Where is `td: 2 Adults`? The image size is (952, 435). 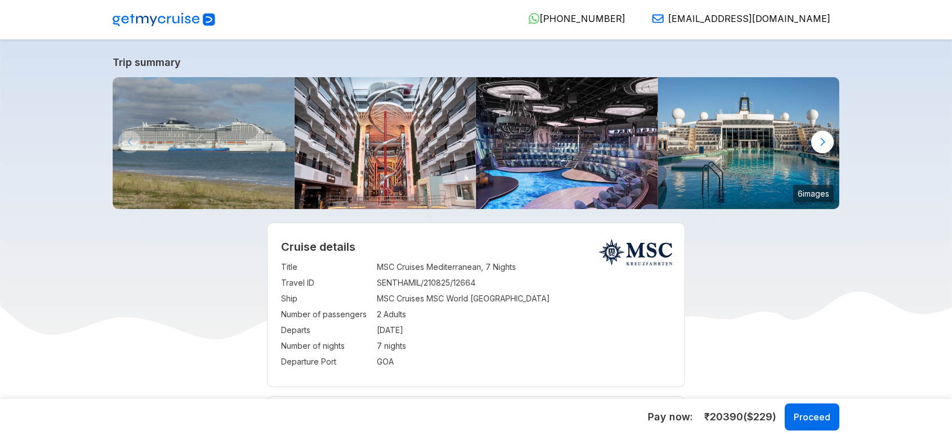
td: 2 Adults is located at coordinates (524, 314).